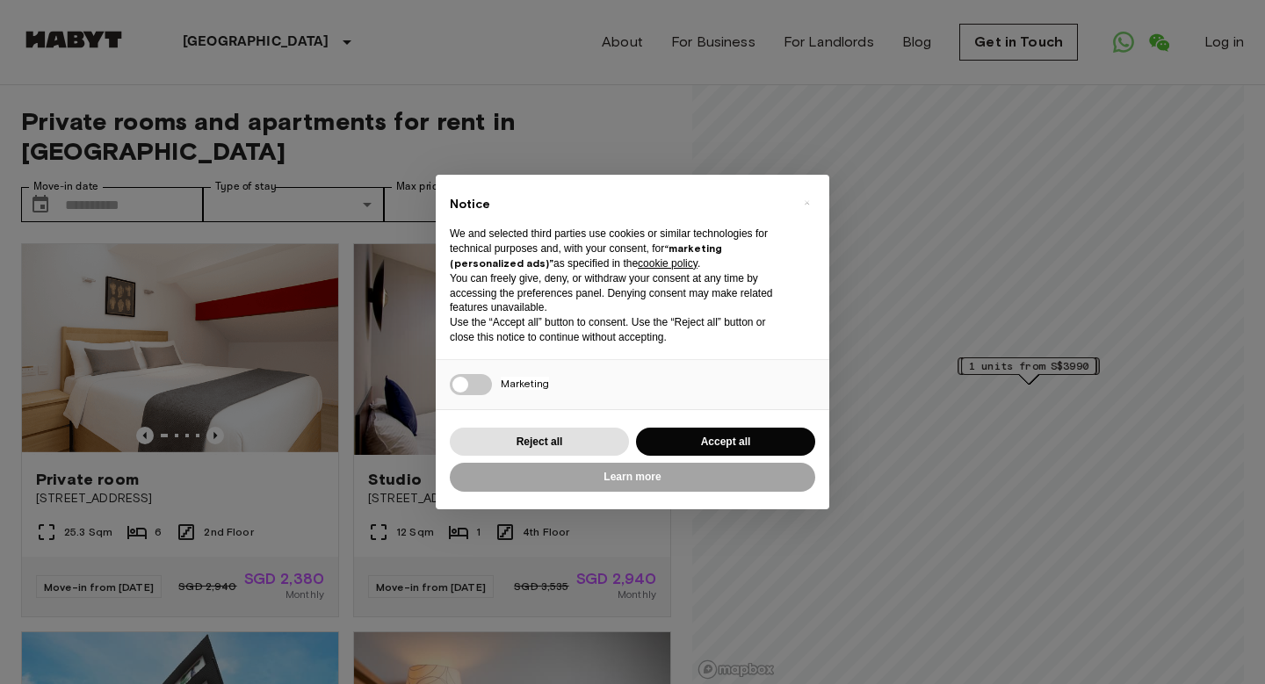 This screenshot has height=684, width=1265. I want to click on span: Marketing, so click(524, 383).